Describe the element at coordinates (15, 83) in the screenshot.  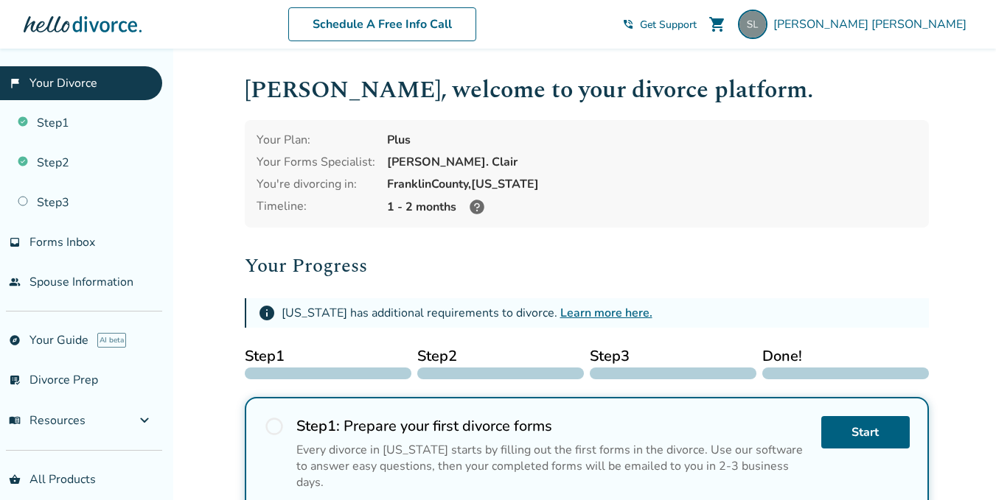
I see `span: flag_2` at that location.